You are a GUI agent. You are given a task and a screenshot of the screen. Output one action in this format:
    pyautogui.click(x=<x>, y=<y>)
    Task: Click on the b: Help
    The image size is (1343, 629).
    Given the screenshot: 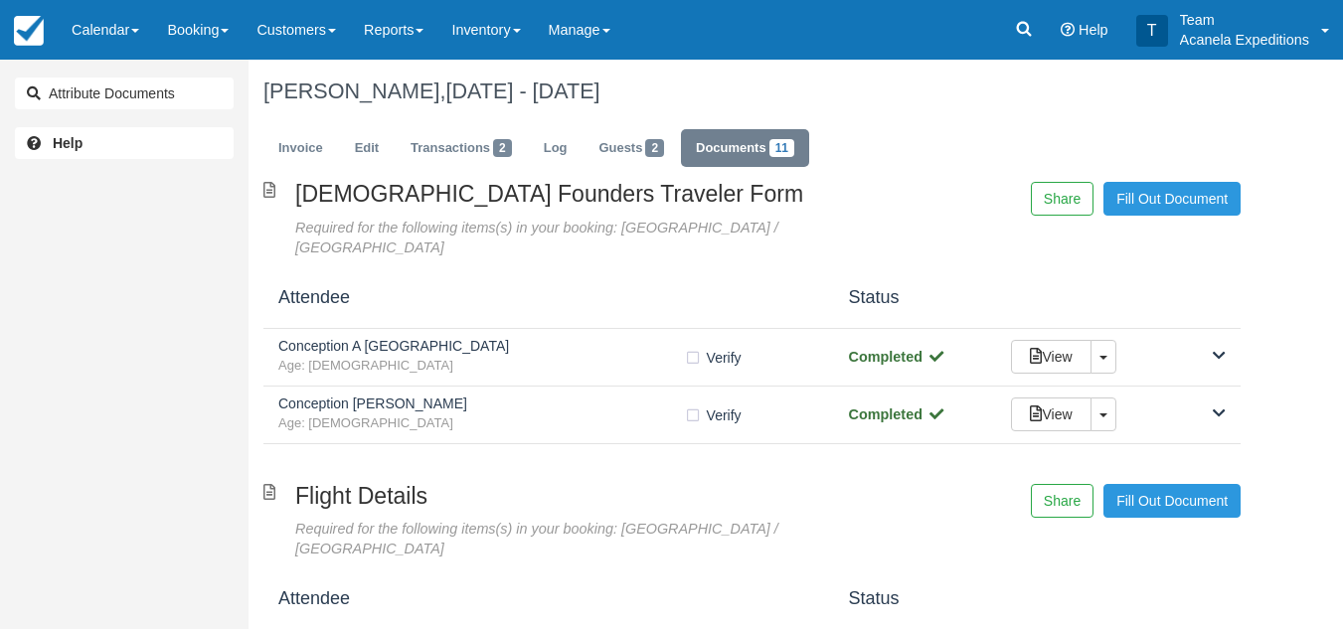 What is the action you would take?
    pyautogui.click(x=68, y=143)
    